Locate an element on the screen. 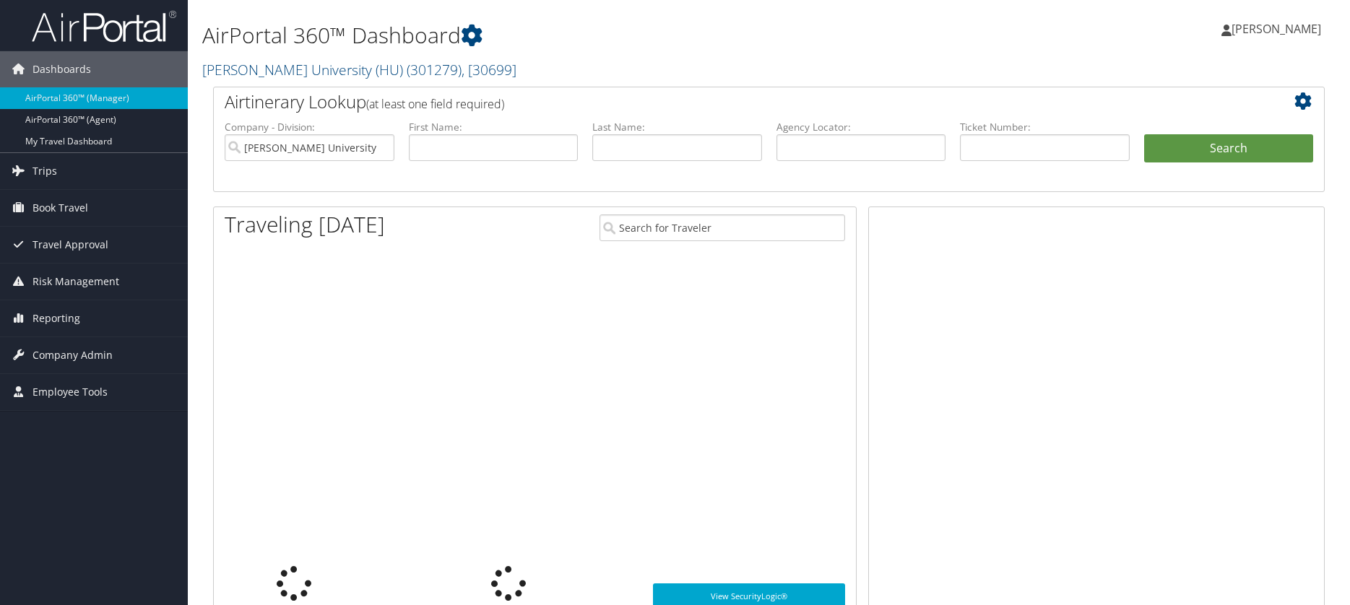  span: Travel Approval is located at coordinates (70, 245).